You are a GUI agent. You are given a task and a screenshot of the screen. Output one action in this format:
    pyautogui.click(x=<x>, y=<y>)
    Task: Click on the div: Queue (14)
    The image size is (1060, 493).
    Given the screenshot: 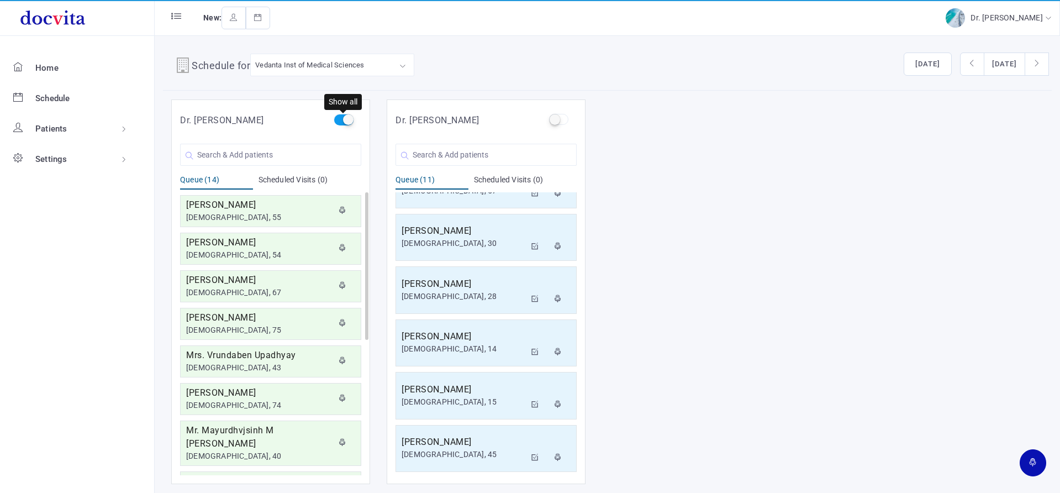 What is the action you would take?
    pyautogui.click(x=217, y=182)
    